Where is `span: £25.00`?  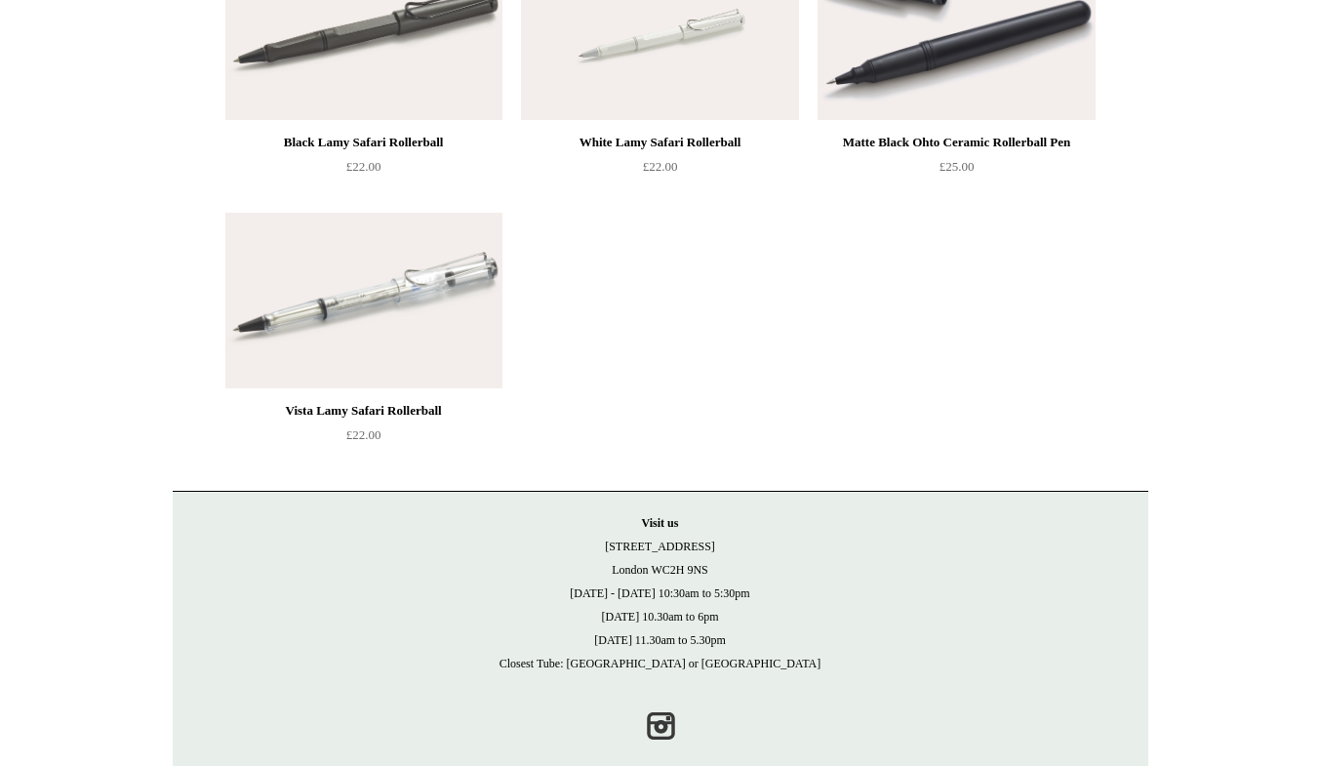 span: £25.00 is located at coordinates (957, 166).